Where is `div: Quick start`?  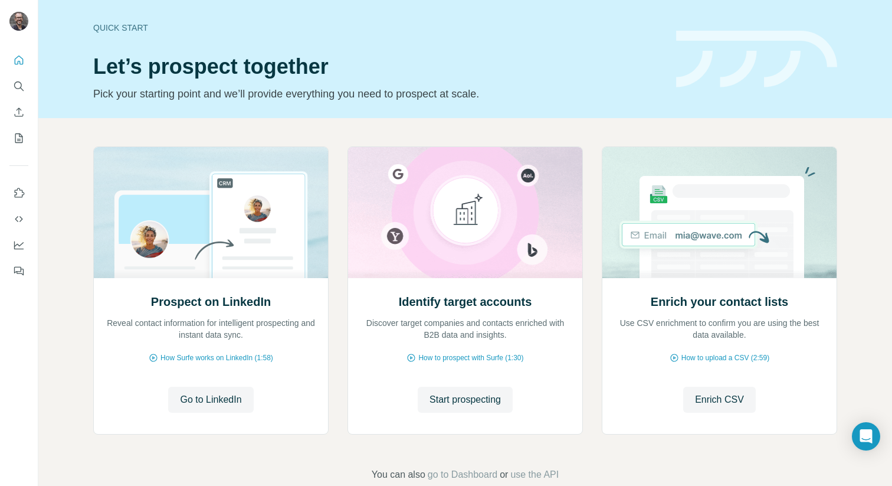
div: Quick start is located at coordinates (378, 28).